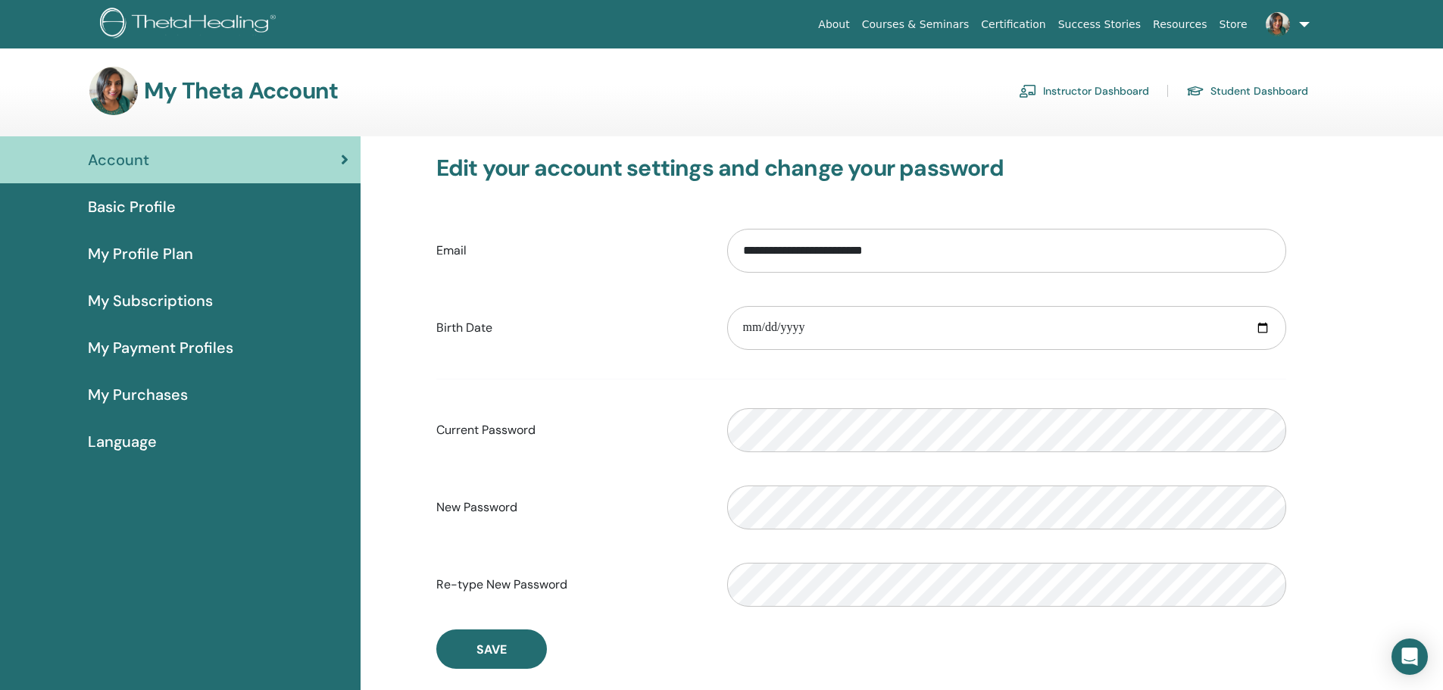 Image resolution: width=1443 pixels, height=690 pixels. I want to click on label: Re-type New Password, so click(570, 585).